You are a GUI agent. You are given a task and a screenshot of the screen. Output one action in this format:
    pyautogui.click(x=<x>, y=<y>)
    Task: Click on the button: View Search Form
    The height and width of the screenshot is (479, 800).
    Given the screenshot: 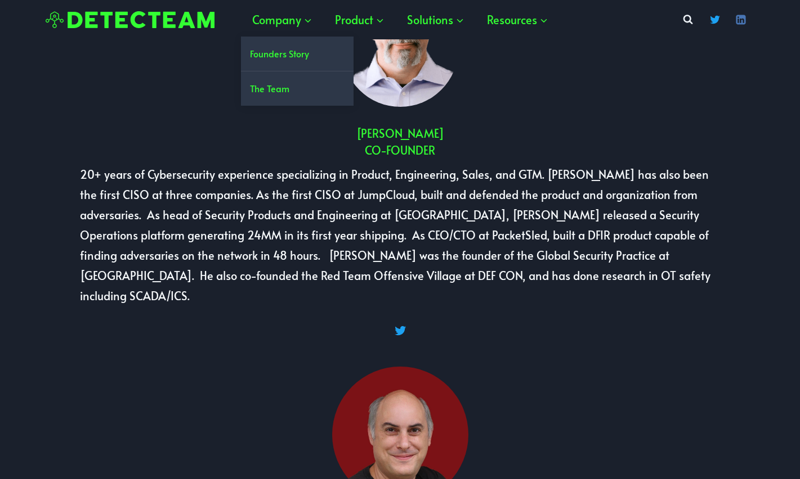 What is the action you would take?
    pyautogui.click(x=688, y=20)
    